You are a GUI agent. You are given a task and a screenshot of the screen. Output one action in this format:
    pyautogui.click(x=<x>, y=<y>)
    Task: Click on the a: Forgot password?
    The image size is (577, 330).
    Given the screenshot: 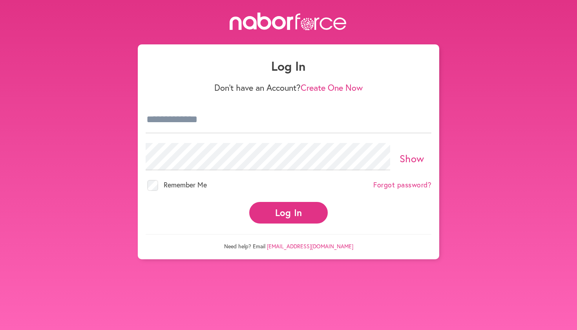 What is the action you would take?
    pyautogui.click(x=402, y=185)
    